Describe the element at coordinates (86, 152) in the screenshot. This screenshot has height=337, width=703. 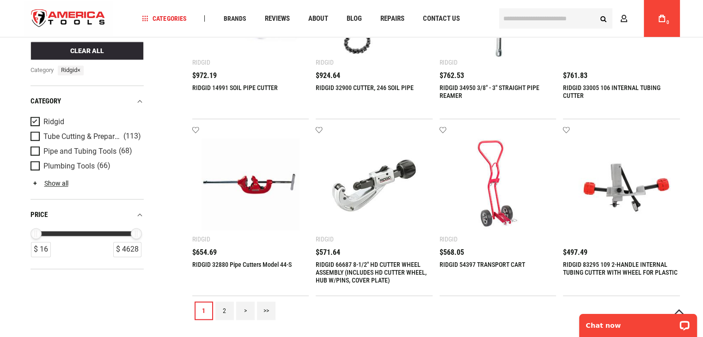
I see `a: Pipe and Tubing Tools (68)` at that location.